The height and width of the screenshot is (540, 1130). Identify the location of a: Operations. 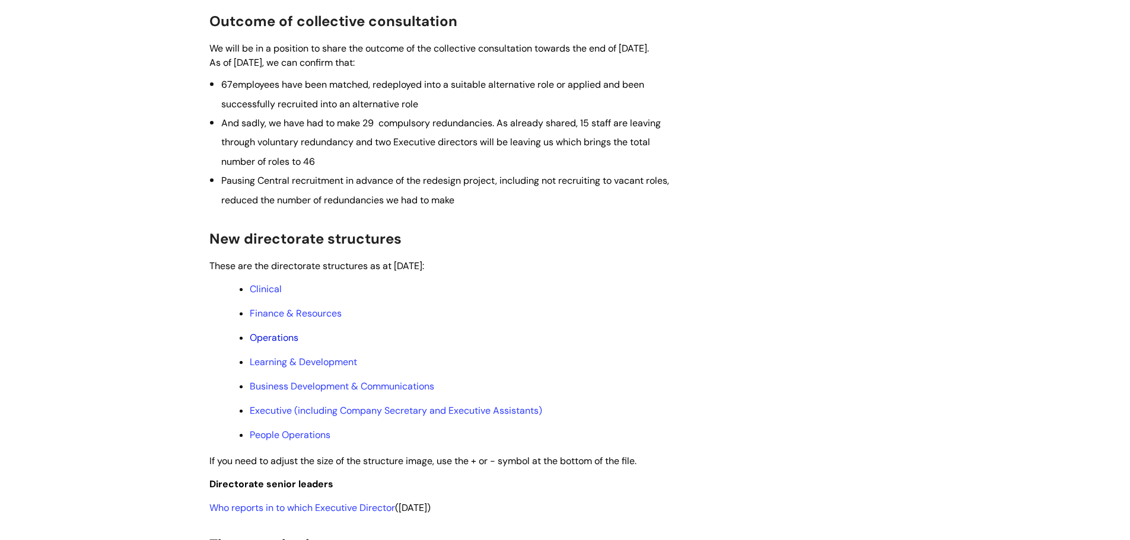
(274, 338).